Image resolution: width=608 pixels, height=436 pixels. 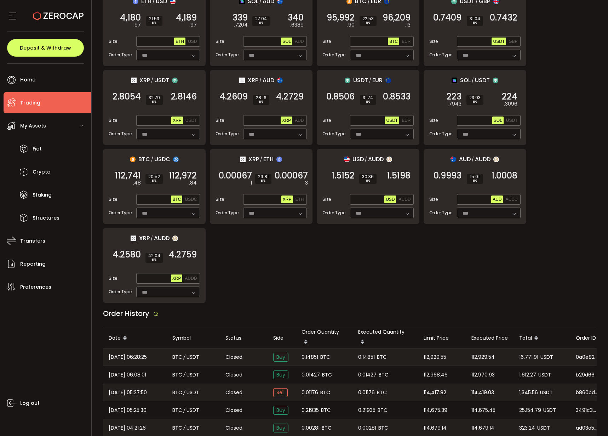 I want to click on em: .84, so click(x=193, y=183).